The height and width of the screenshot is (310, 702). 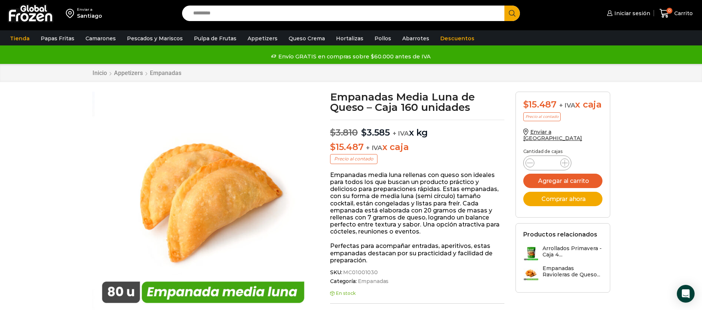 I want to click on h1: Empanadas Media Luna de Queso – Caja 160 unidades, so click(x=417, y=102).